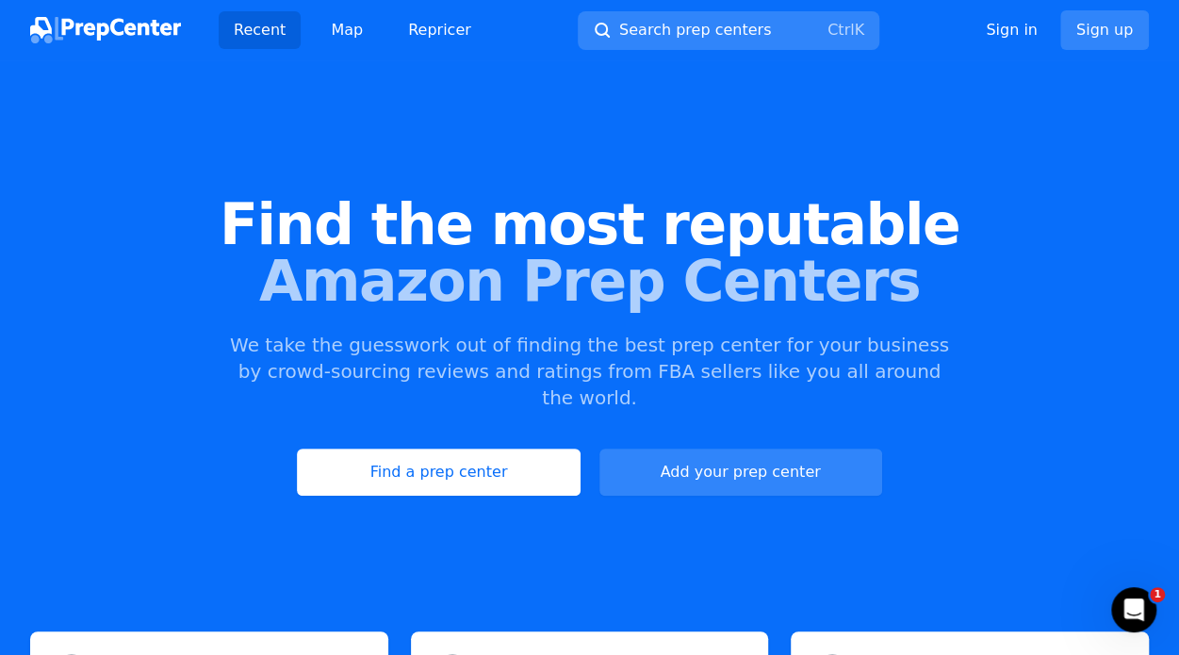 The width and height of the screenshot is (1179, 655). I want to click on a: Sign up, so click(1105, 30).